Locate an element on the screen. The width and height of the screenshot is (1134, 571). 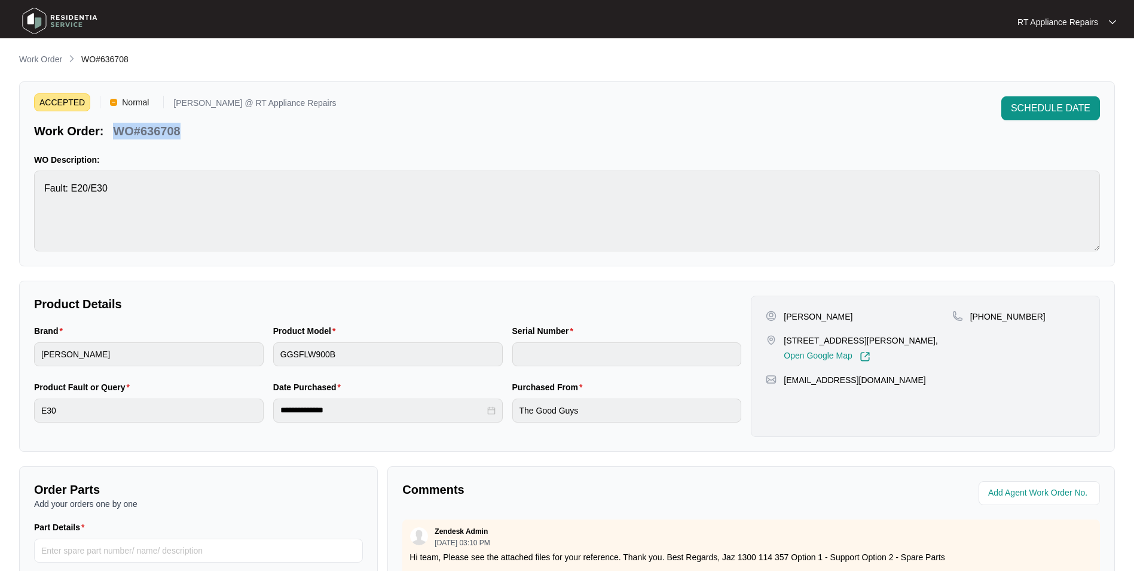
p: Work Order is located at coordinates (41, 59).